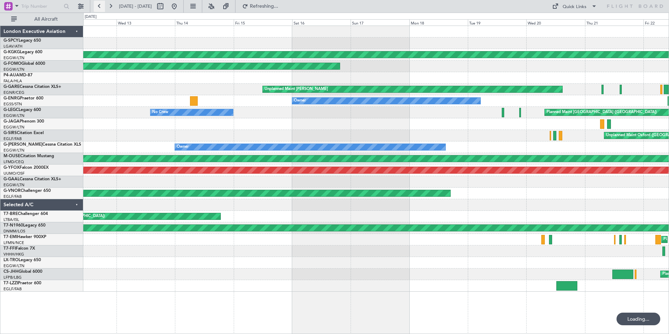  I want to click on input: Trip Number, so click(41, 6).